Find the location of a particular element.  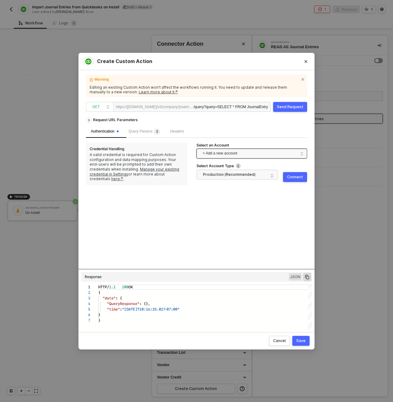

div: 5 is located at coordinates (86, 310).